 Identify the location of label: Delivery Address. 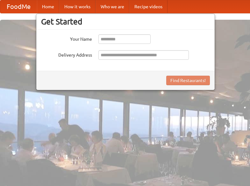
(67, 54).